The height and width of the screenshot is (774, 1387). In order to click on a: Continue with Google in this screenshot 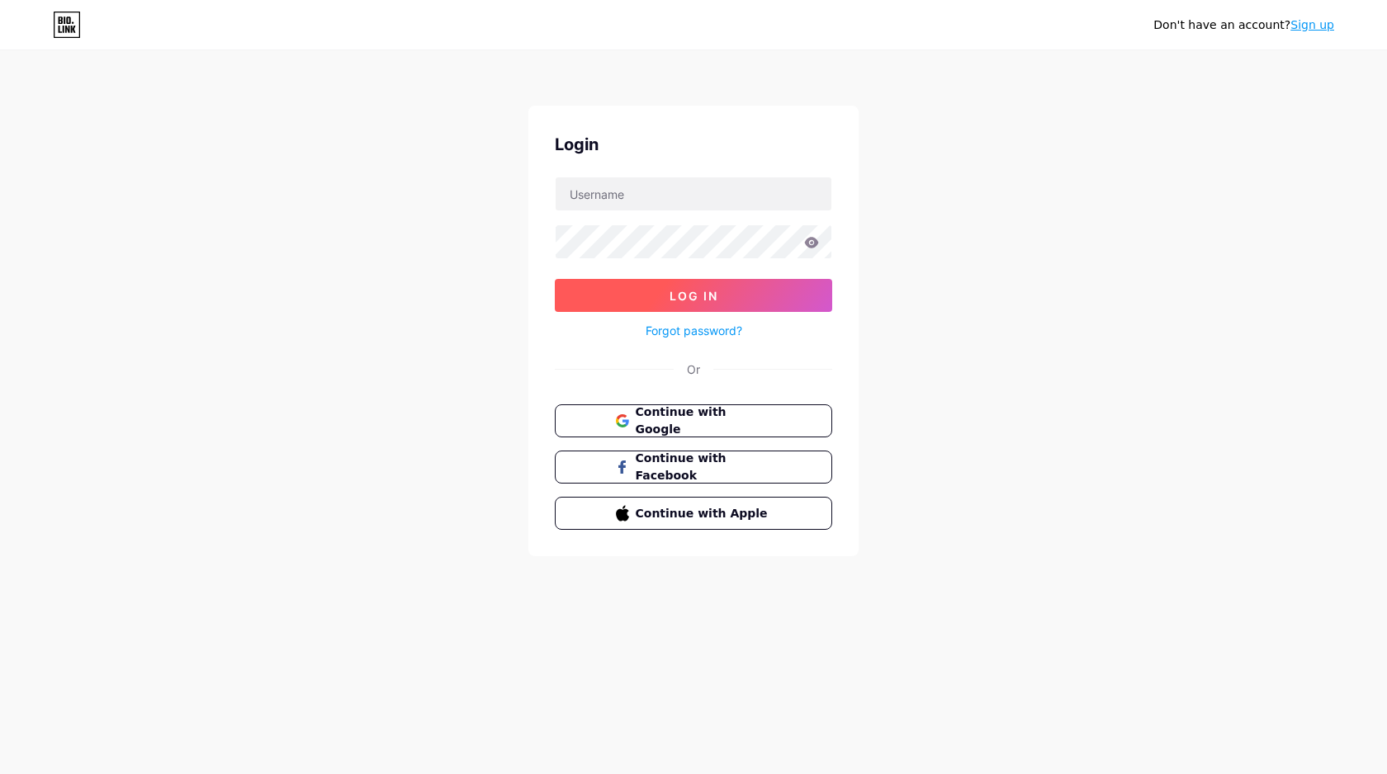, I will do `click(693, 421)`.